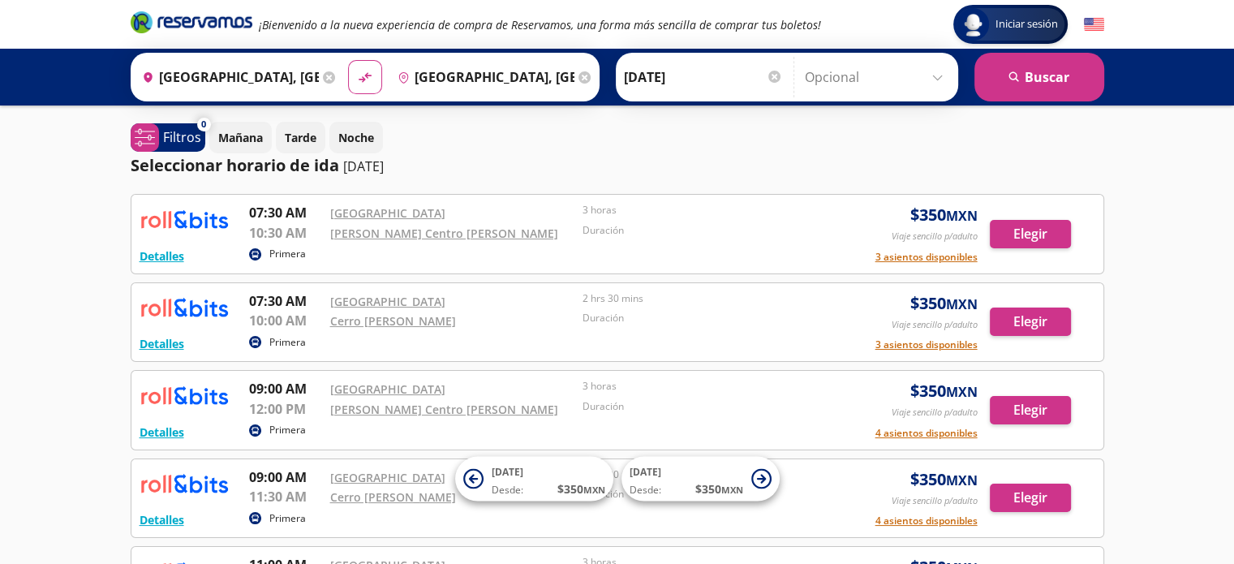 Image resolution: width=1234 pixels, height=564 pixels. I want to click on button: Mañana, so click(240, 137).